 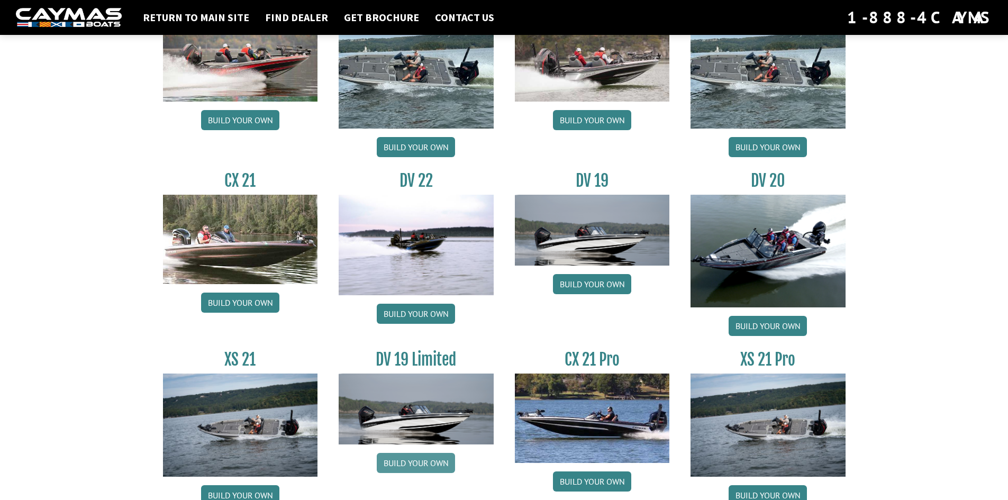 I want to click on h3: XS 21 Pro, so click(x=767, y=359).